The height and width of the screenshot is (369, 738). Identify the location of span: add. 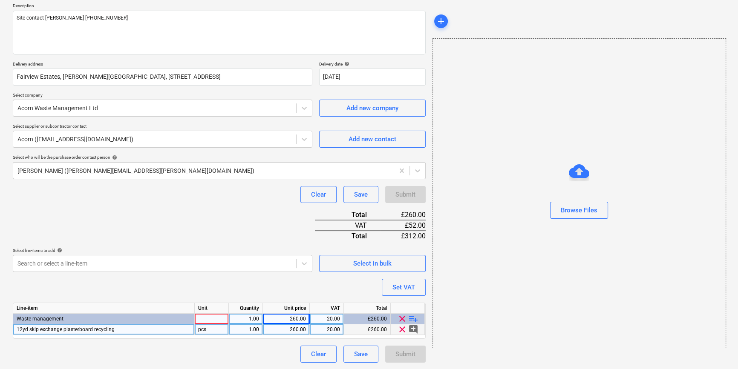
(441, 21).